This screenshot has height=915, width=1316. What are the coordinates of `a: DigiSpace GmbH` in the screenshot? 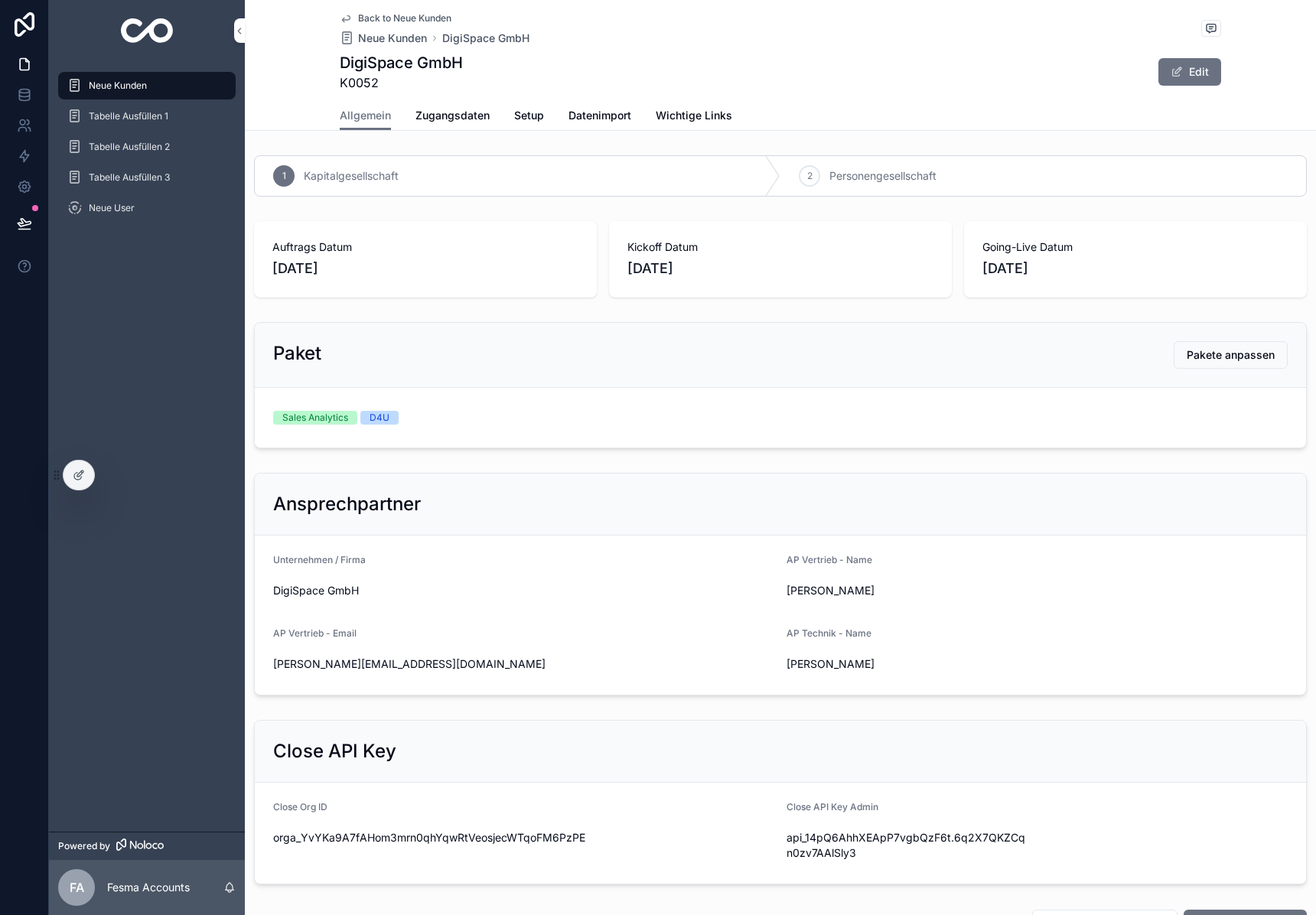 It's located at (485, 38).